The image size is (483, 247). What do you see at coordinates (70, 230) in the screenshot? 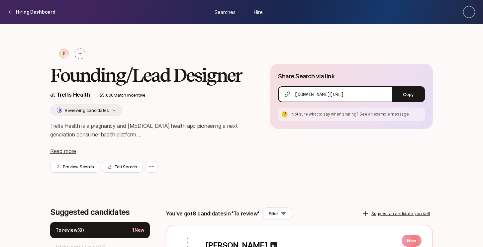
I see `p: To review ( 8 )` at bounding box center [70, 230].